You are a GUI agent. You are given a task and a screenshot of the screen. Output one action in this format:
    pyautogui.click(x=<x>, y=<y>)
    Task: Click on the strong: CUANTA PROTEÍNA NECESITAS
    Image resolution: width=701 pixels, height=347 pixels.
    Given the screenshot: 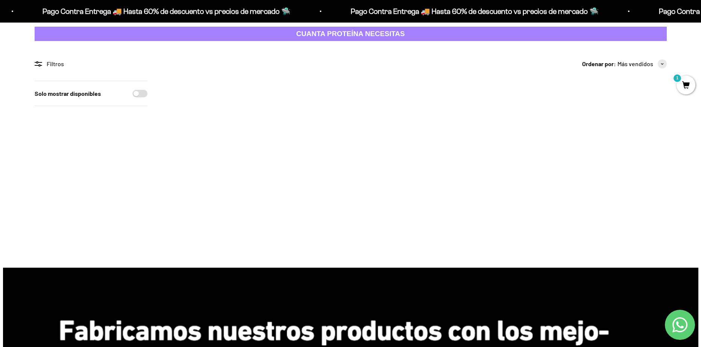 What is the action you would take?
    pyautogui.click(x=350, y=33)
    